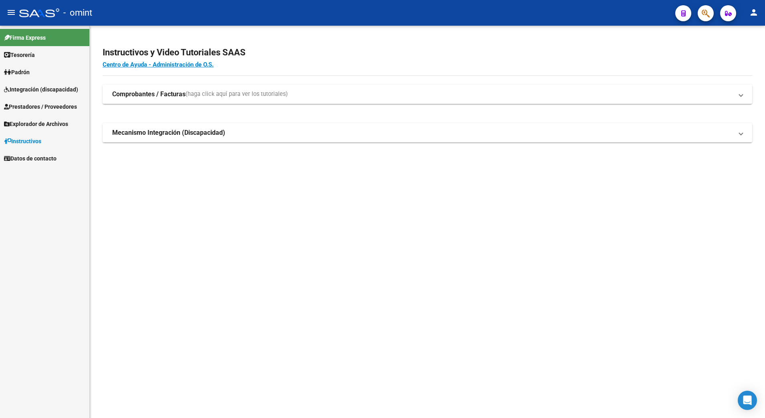 The image size is (765, 418). Describe the element at coordinates (169, 133) in the screenshot. I see `strong: Mecanismo Integración (Discapacidad)` at that location.